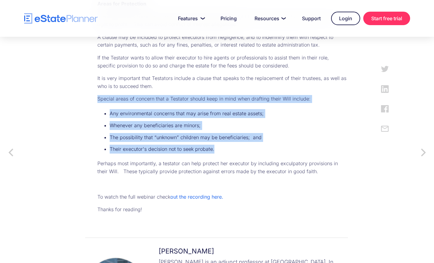 The width and height of the screenshot is (434, 263). What do you see at coordinates (190, 18) in the screenshot?
I see `a: Features` at bounding box center [190, 18].